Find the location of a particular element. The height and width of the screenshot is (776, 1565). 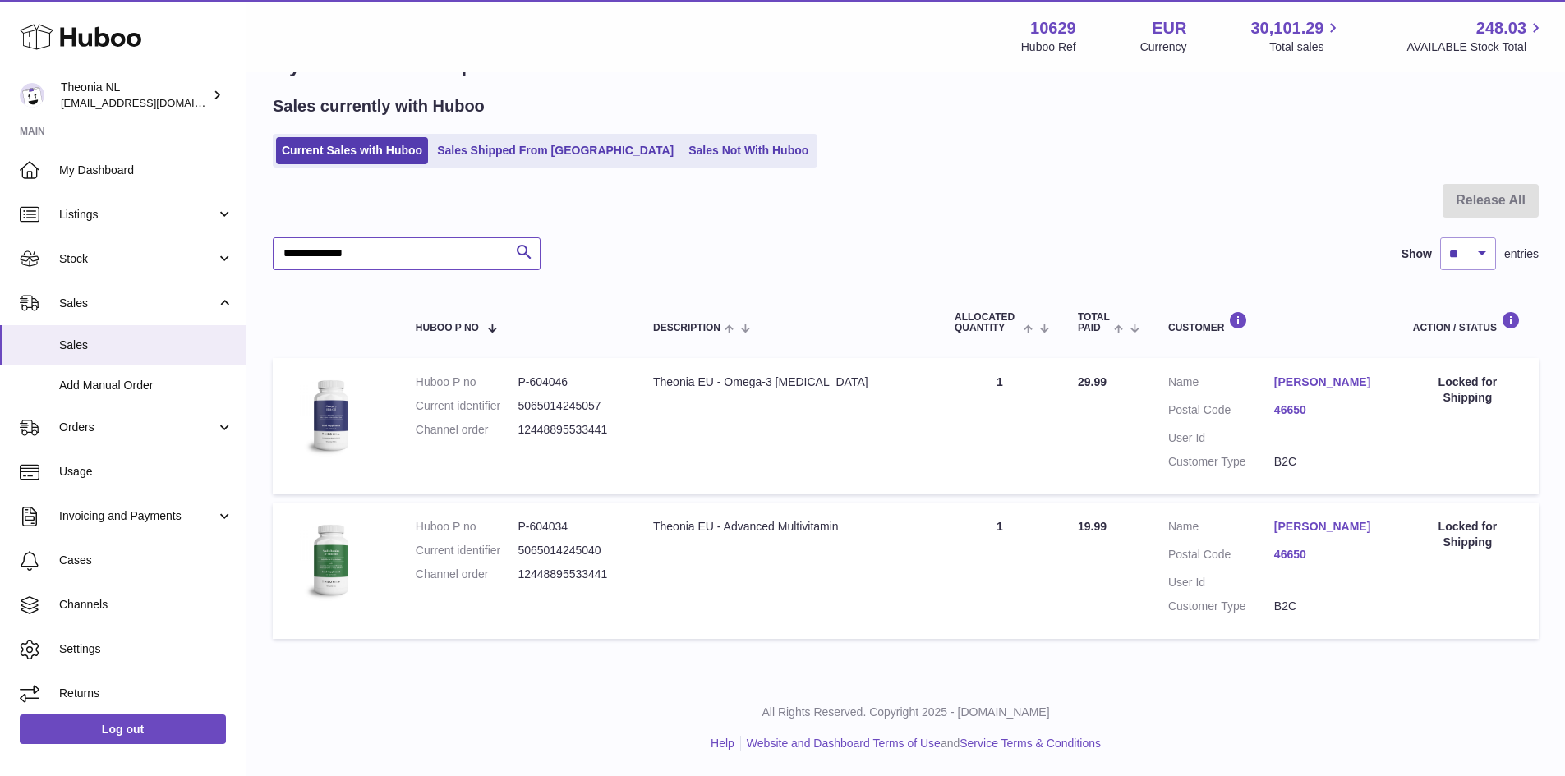

span: Cases is located at coordinates (146, 560).